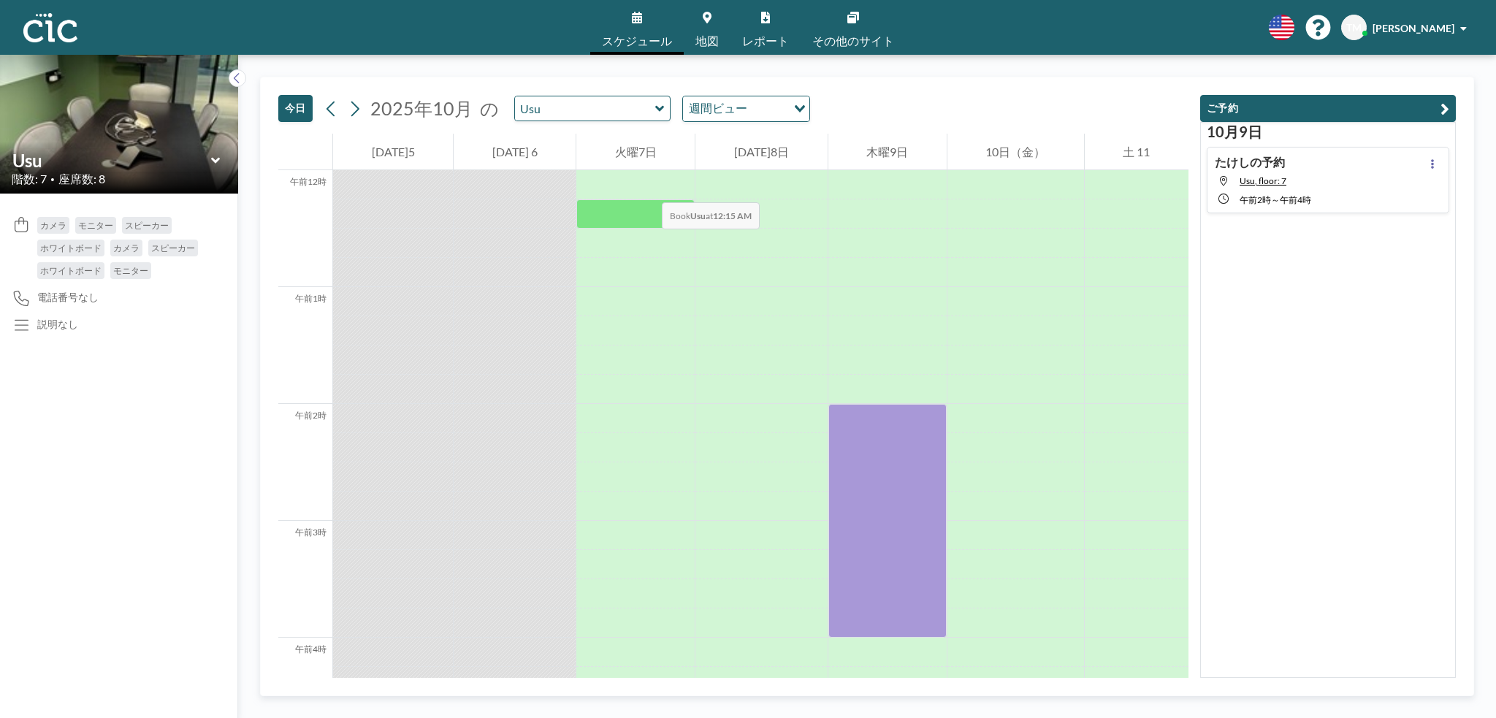 The height and width of the screenshot is (718, 1496). I want to click on font: TM, so click(1353, 27).